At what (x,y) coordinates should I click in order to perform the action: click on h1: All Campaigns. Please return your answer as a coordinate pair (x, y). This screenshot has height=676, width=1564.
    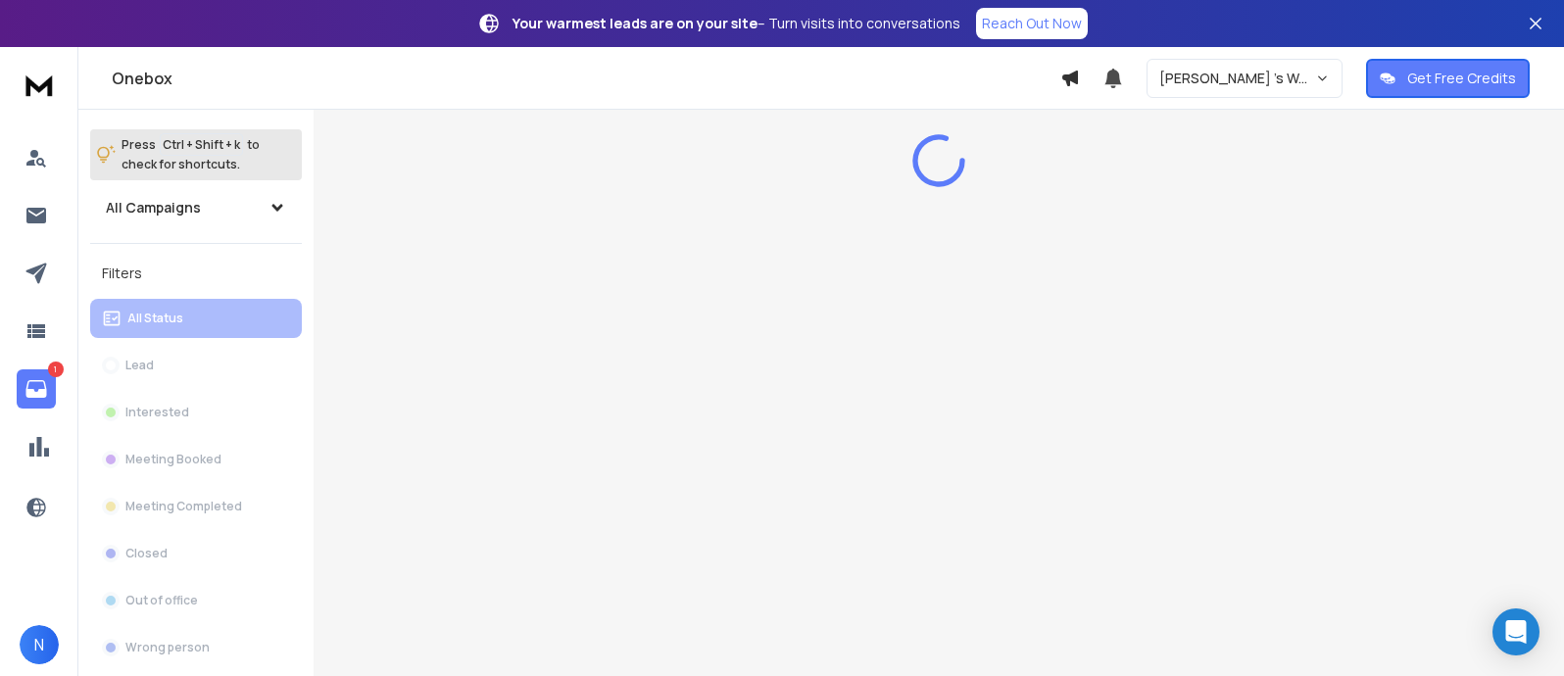
    Looking at the image, I should click on (153, 208).